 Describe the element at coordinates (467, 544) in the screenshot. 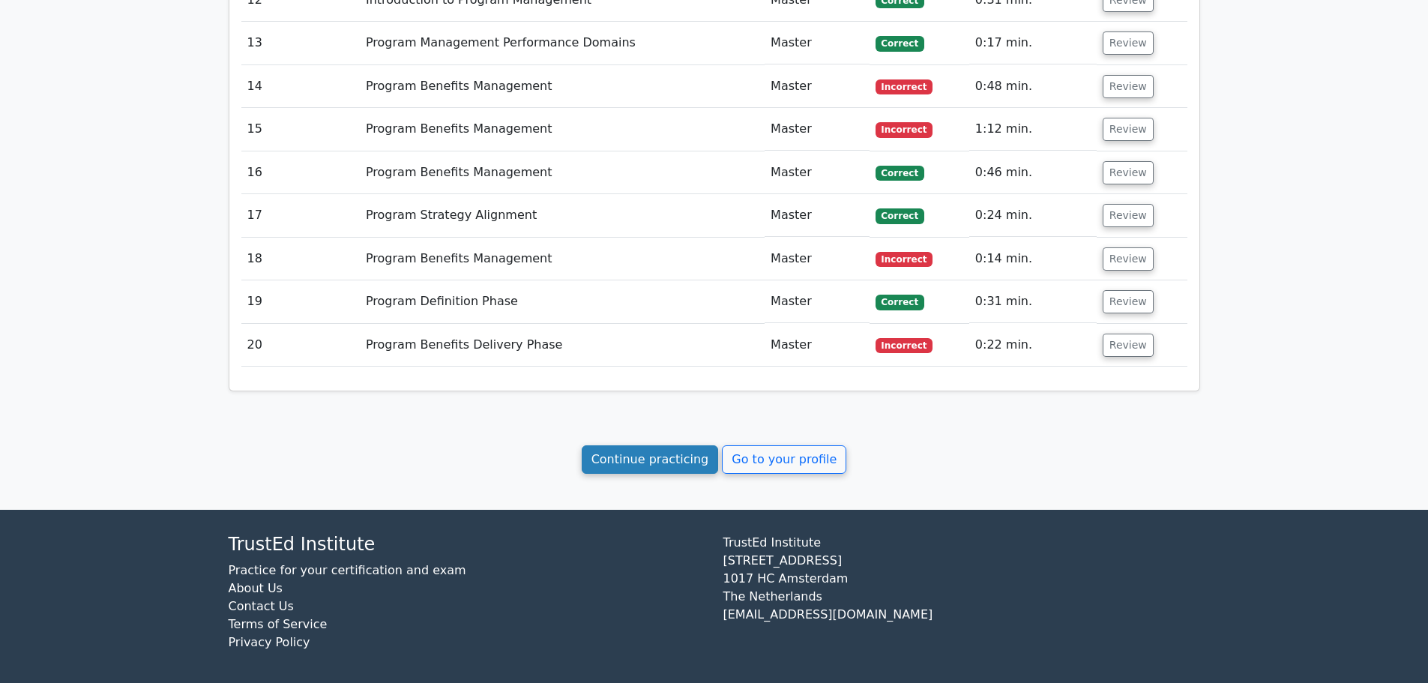

I see `h4: TrustEd Institute` at that location.